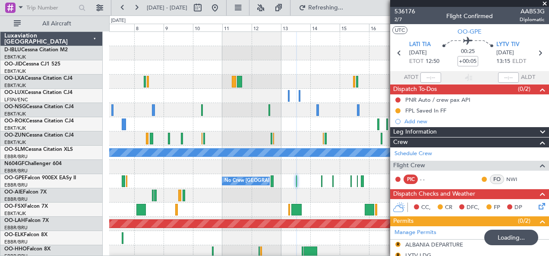 The image size is (549, 256). What do you see at coordinates (40, 178) in the screenshot?
I see `a: OO-GPEFalcon 900EX EASy II` at bounding box center [40, 178].